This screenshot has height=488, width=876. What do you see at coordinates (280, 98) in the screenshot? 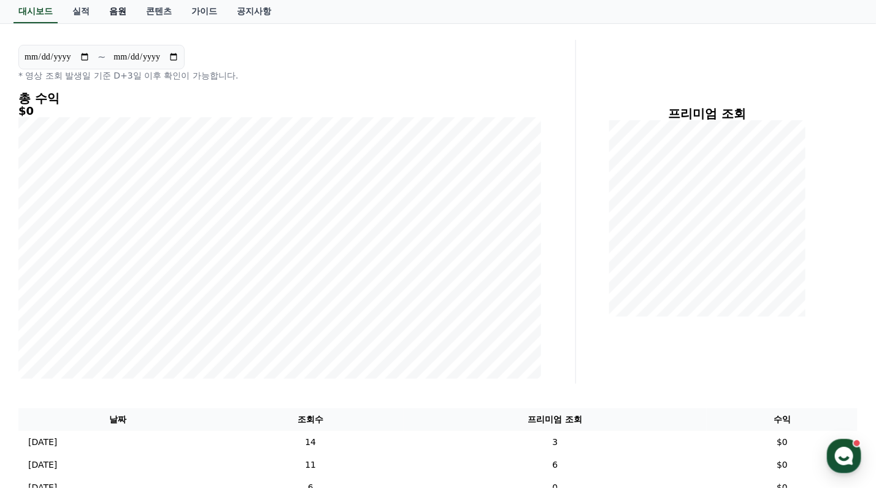
I see `h4: 총 수익` at bounding box center [280, 98].